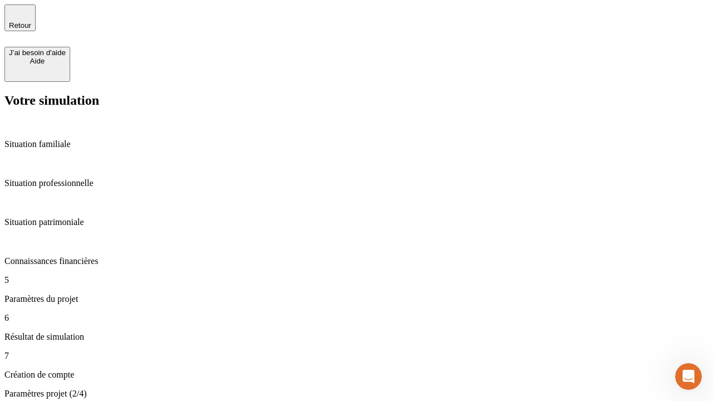 The height and width of the screenshot is (401, 713). I want to click on p: 6, so click(356, 318).